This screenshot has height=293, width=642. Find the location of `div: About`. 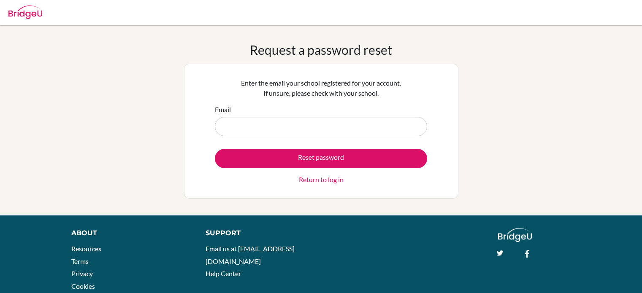

div: About is located at coordinates (129, 233).